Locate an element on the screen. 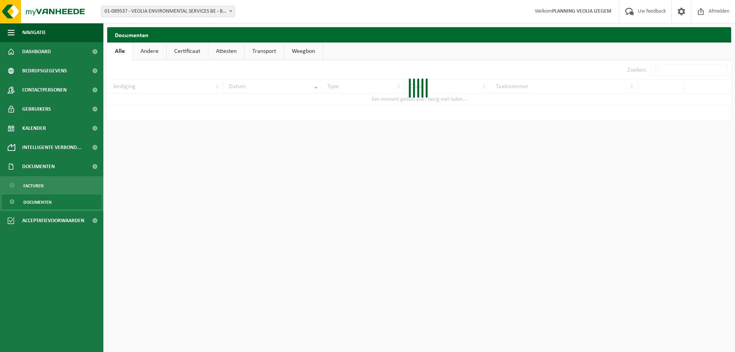 This screenshot has width=735, height=352. span: Intelligente verbond... is located at coordinates (52, 147).